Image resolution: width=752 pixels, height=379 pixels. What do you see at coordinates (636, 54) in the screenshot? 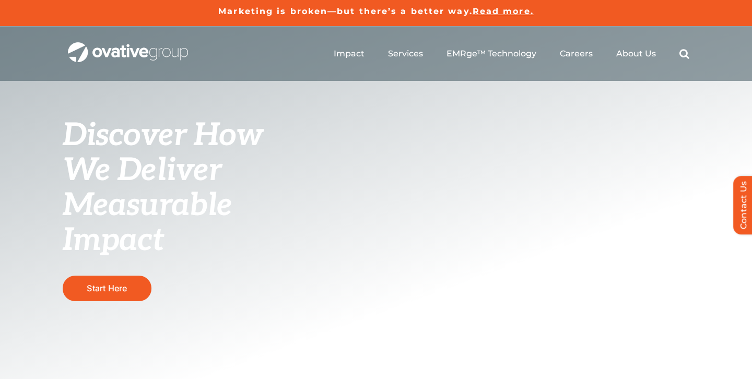
I see `a: About Us` at bounding box center [636, 54].